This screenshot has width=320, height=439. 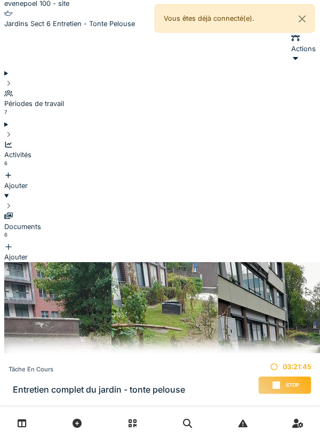 I want to click on summary: Activités6Ajouter, so click(x=160, y=155).